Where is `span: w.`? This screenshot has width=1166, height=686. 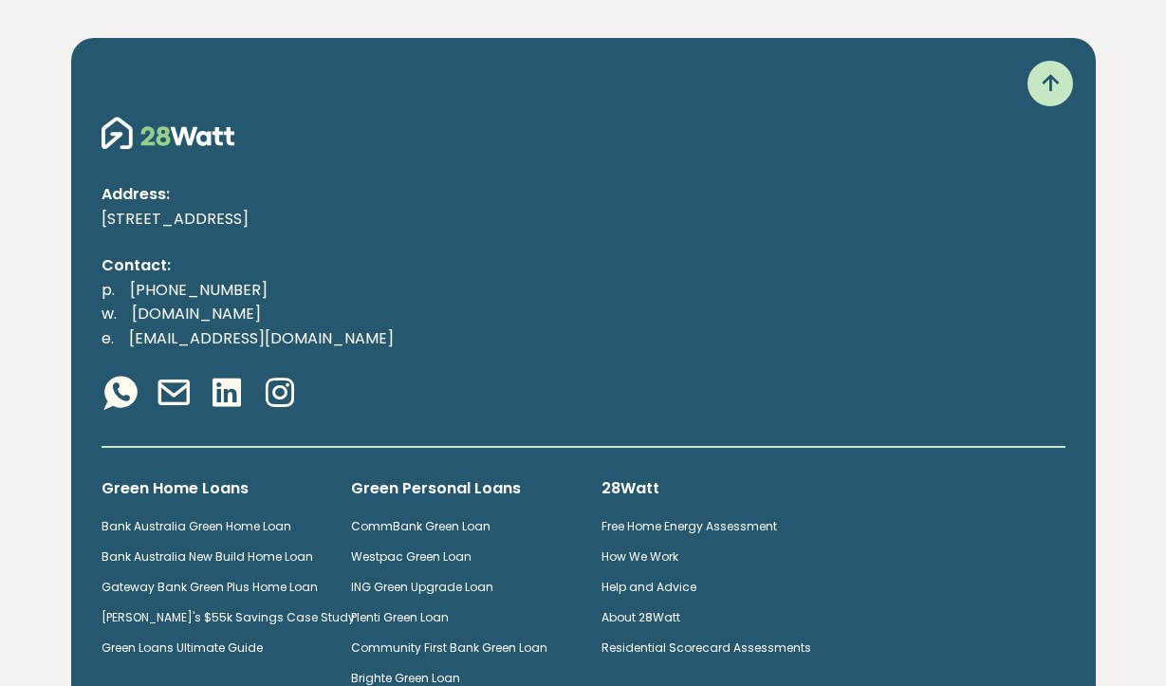 span: w. is located at coordinates (109, 313).